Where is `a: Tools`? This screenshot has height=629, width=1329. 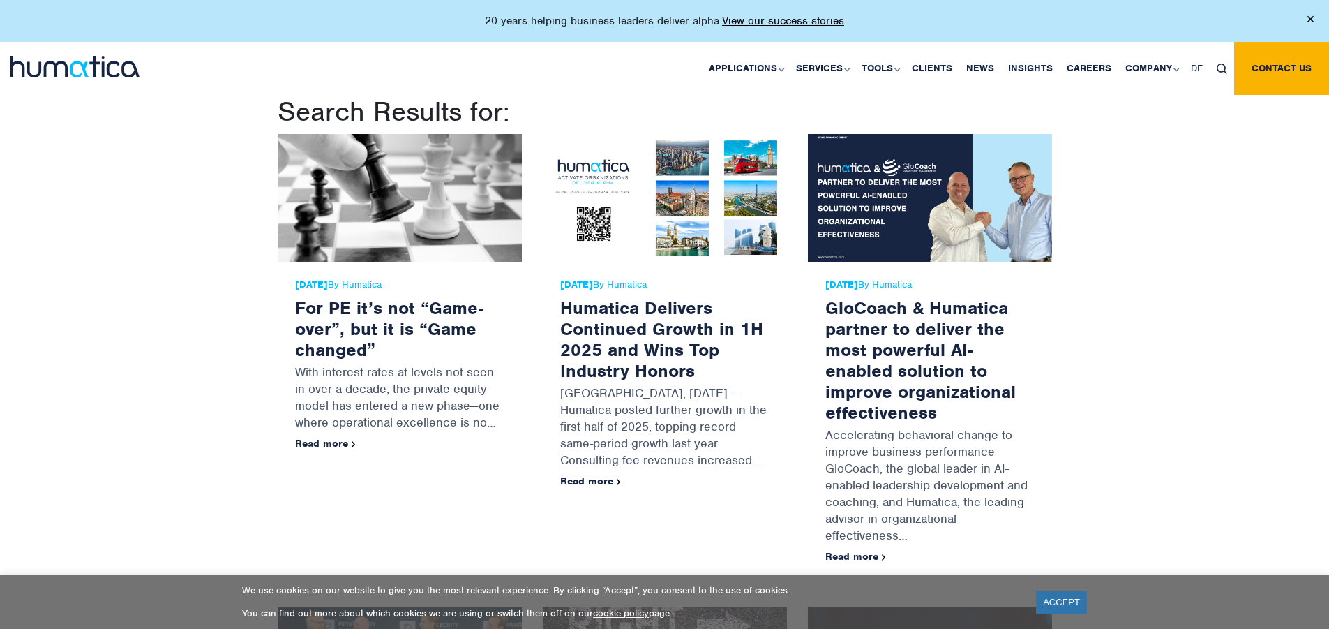 a: Tools is located at coordinates (880, 68).